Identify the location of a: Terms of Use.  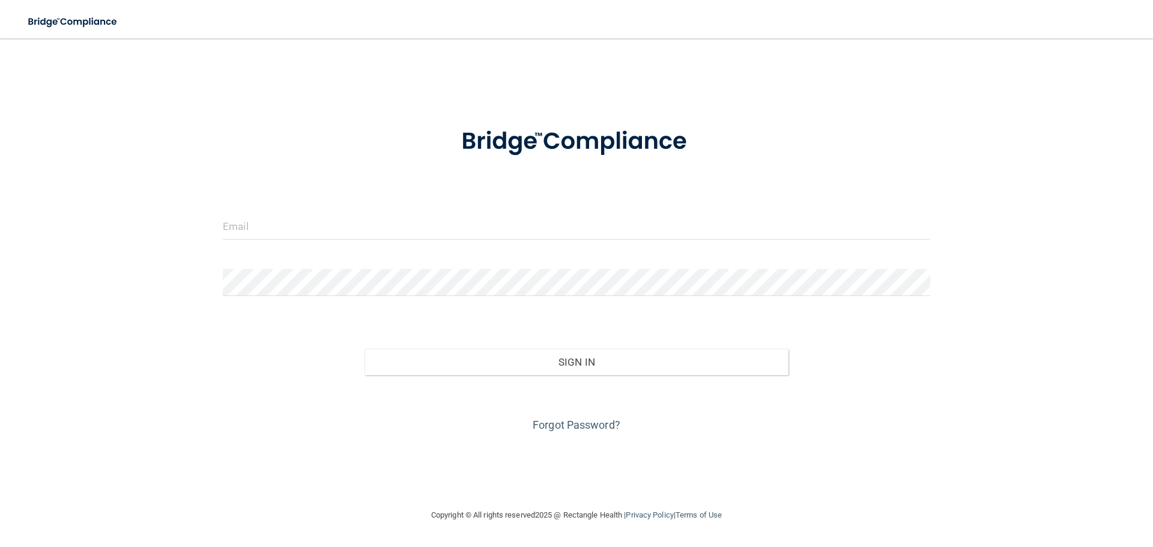
(698, 515).